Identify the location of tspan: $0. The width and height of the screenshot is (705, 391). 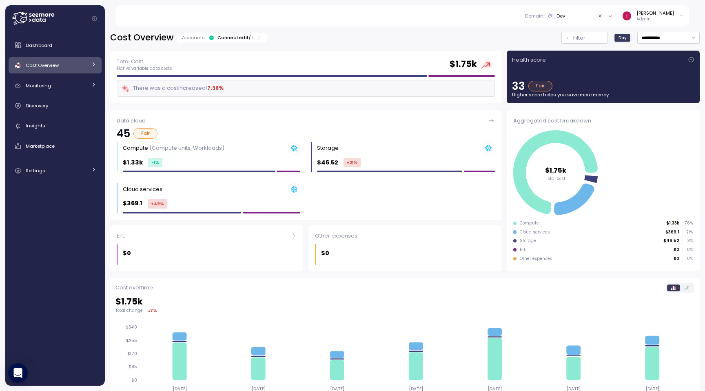
(134, 380).